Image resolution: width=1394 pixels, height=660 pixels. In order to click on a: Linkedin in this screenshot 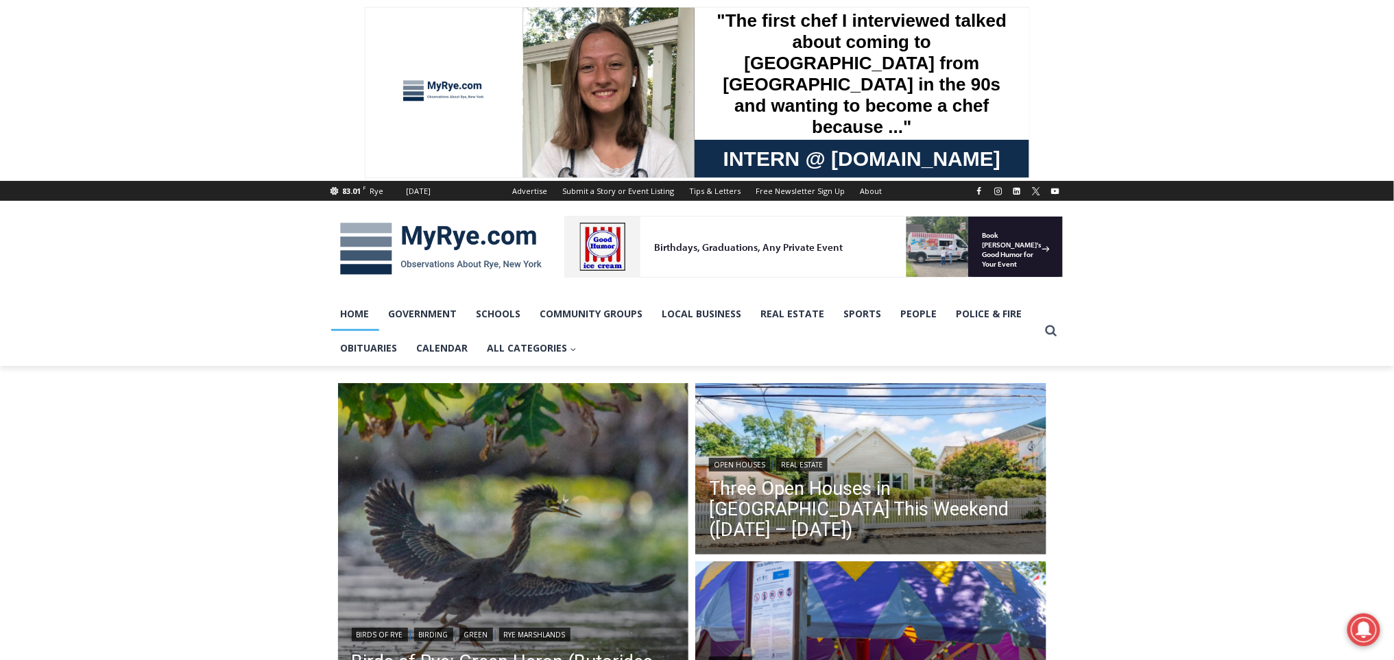, I will do `click(1017, 191)`.